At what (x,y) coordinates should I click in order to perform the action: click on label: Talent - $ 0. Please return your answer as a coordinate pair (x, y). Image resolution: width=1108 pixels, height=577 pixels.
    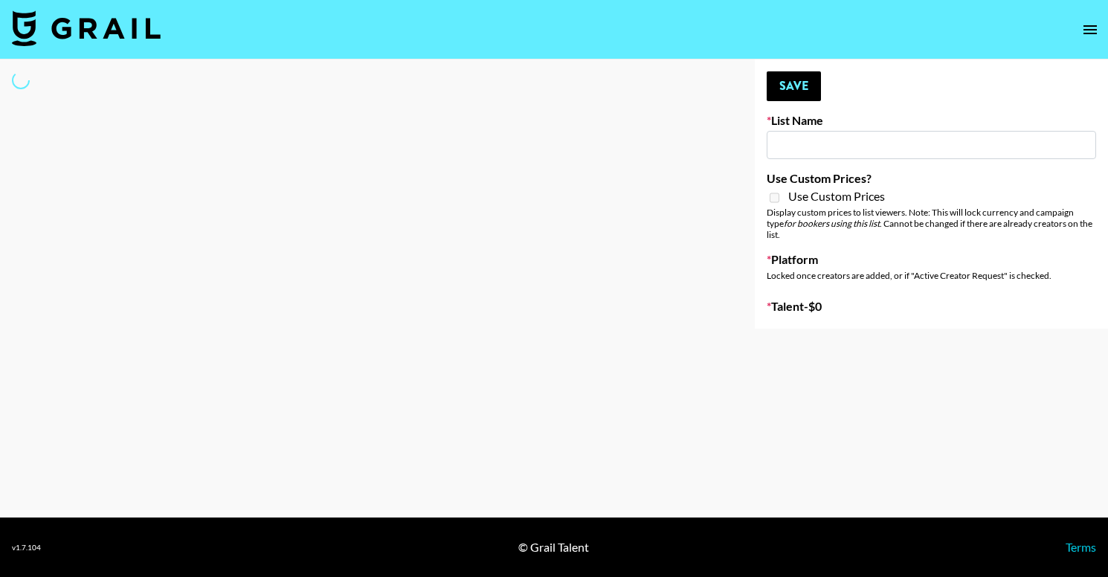
    Looking at the image, I should click on (931, 307).